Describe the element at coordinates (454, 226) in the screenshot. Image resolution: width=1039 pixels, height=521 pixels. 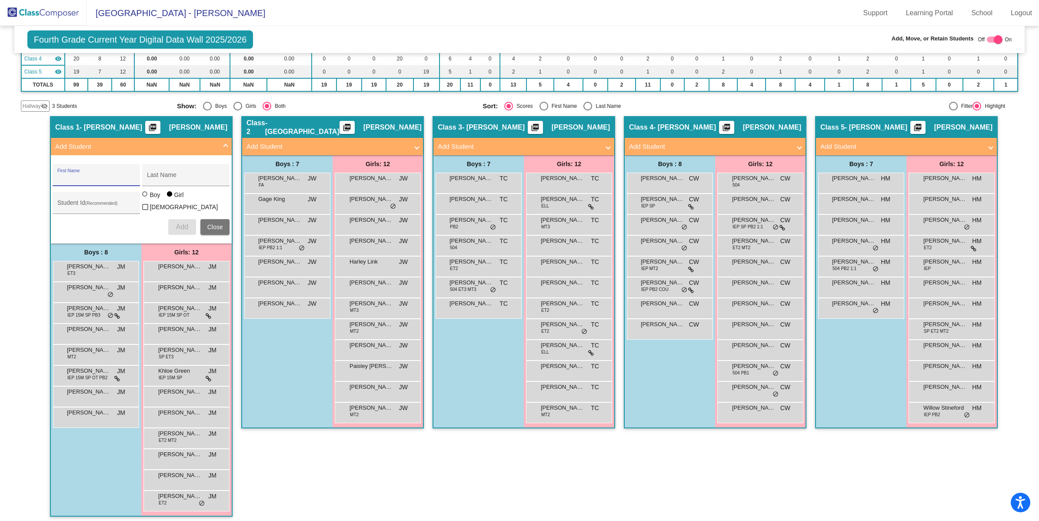
I see `span: PB2` at that location.